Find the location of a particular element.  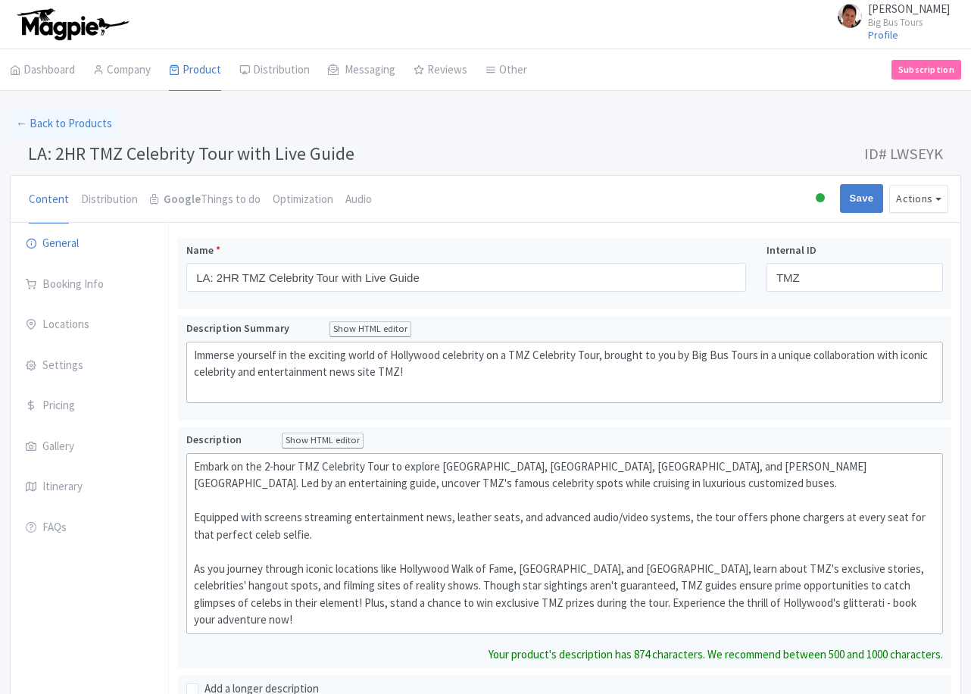

a: GoogleThings to do is located at coordinates (205, 200).